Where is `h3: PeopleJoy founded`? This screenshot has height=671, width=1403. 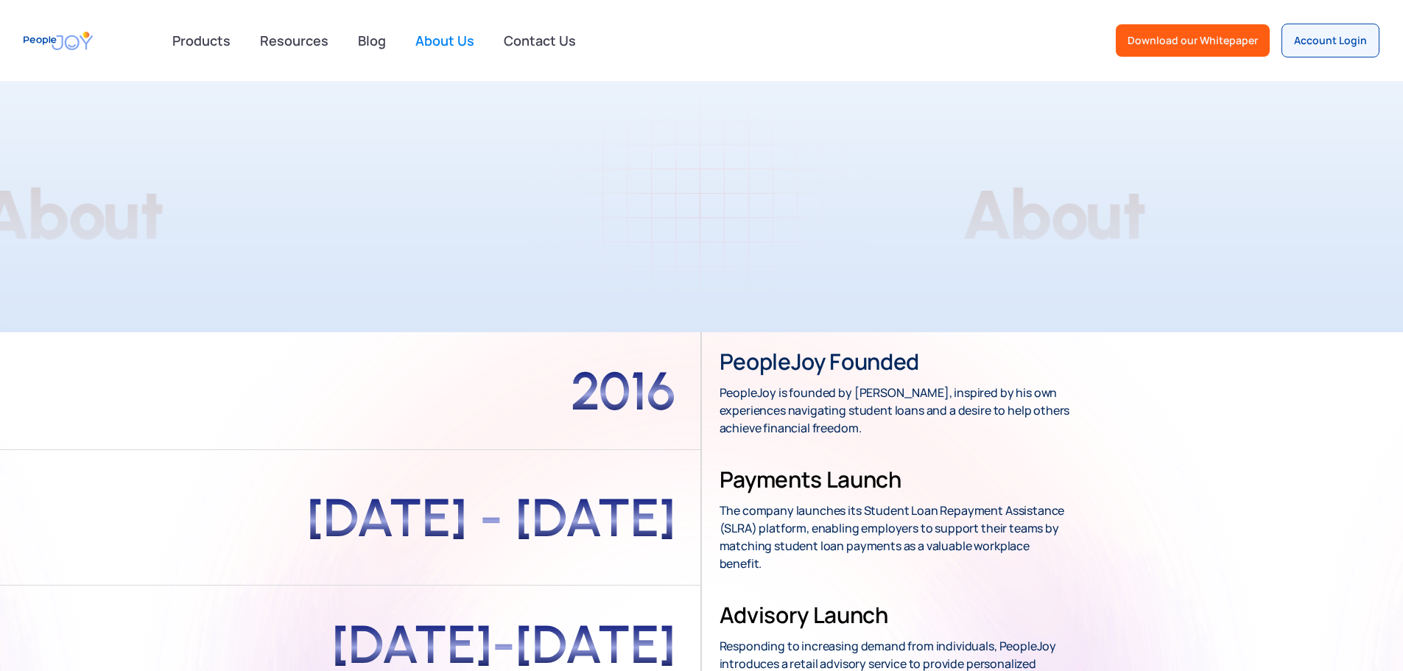 h3: PeopleJoy founded is located at coordinates (820, 362).